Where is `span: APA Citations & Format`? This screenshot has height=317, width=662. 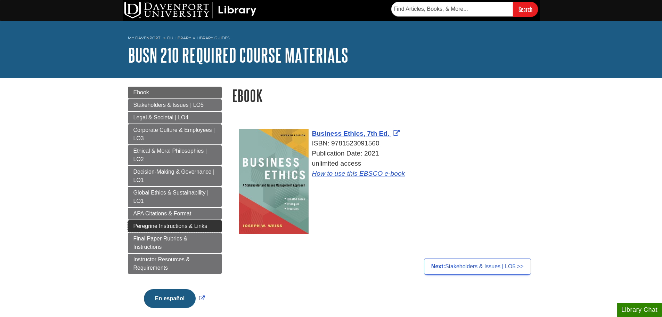
span: APA Citations & Format is located at coordinates (162, 213).